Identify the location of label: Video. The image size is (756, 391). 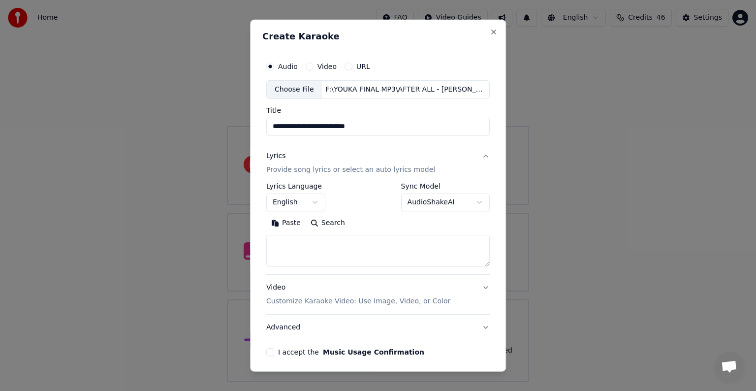
(327, 66).